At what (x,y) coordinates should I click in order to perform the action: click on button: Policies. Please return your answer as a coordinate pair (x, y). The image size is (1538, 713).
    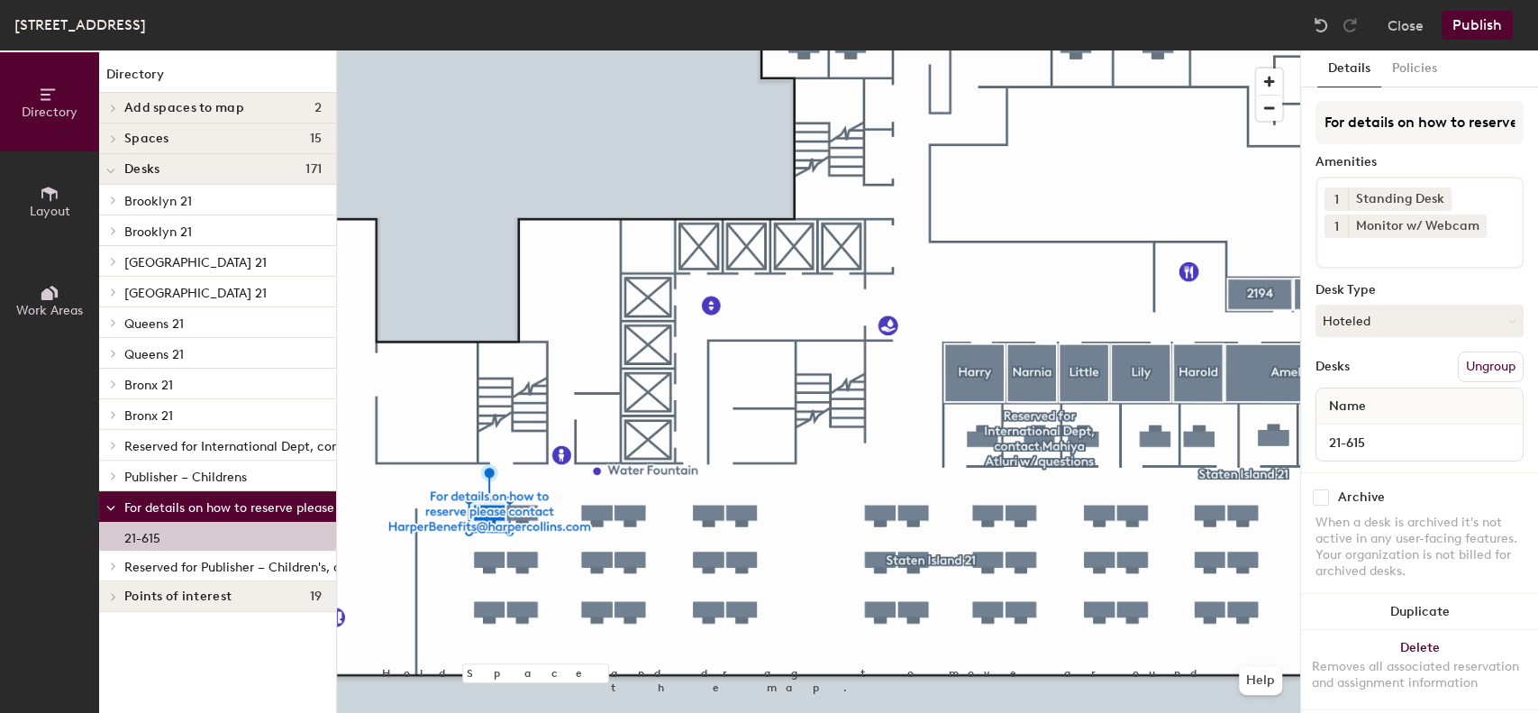
    Looking at the image, I should click on (1415, 68).